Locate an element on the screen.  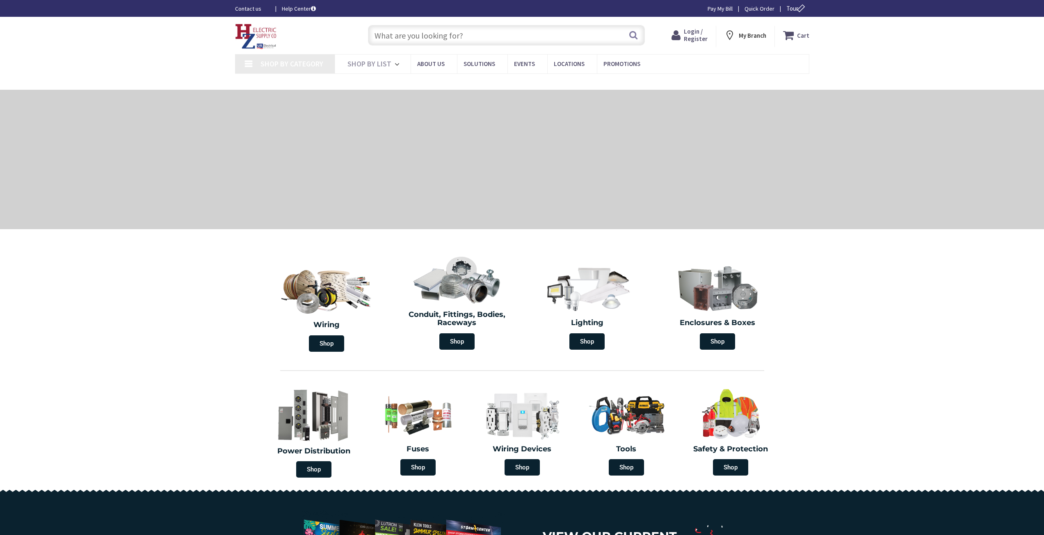
a: Login / Register is located at coordinates (689, 35).